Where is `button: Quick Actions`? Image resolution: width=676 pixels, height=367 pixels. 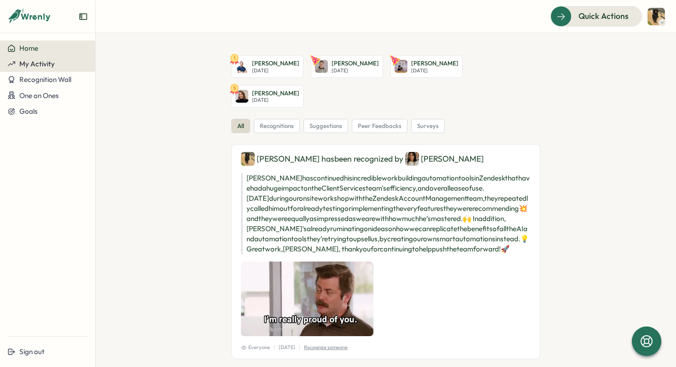 button: Quick Actions is located at coordinates (596, 16).